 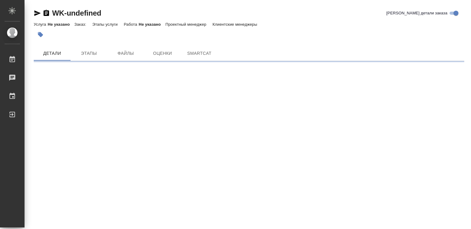 What do you see at coordinates (37, 13) in the screenshot?
I see `button: Скопировать ссылку для ЯМессенджера` at bounding box center [37, 13].